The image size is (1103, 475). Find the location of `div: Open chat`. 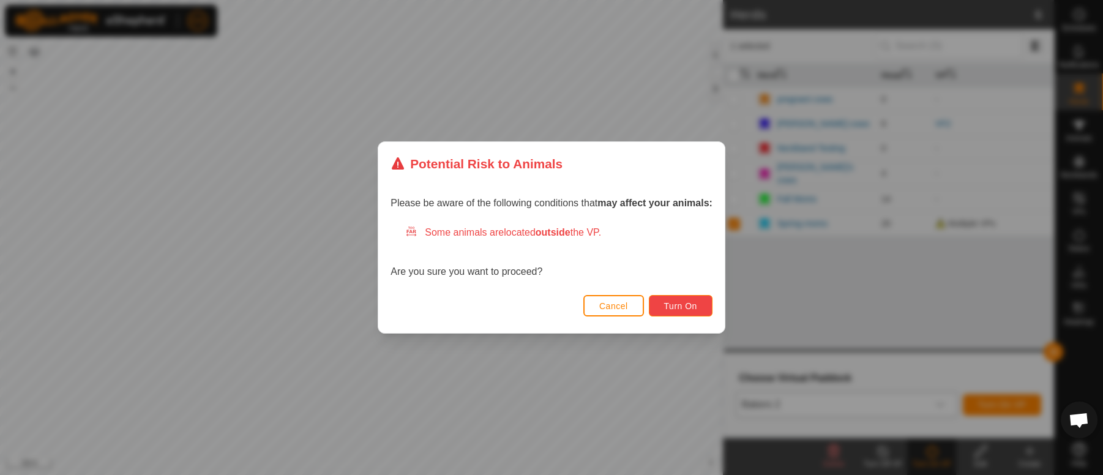

div: Open chat is located at coordinates (1079, 420).